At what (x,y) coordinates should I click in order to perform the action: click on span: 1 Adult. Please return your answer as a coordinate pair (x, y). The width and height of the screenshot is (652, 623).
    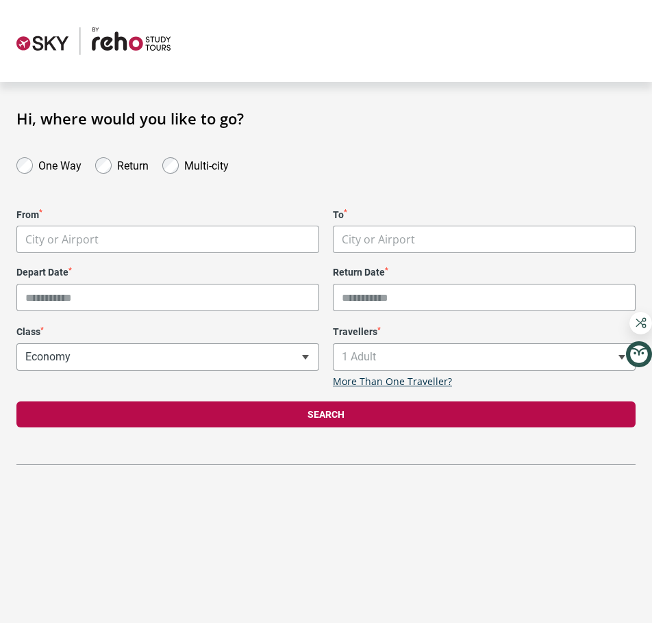
    Looking at the image, I should click on (484, 357).